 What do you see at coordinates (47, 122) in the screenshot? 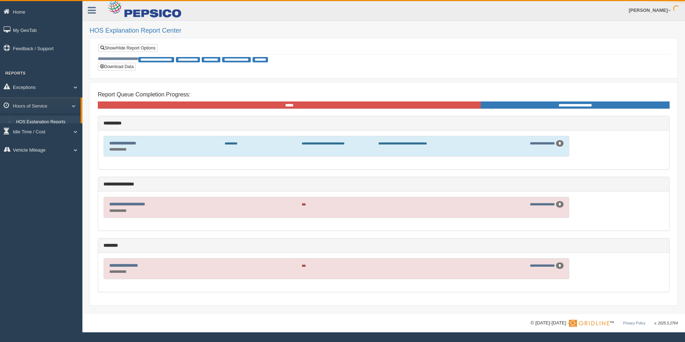
I see `a: HOS Explanation Reports` at bounding box center [47, 122].